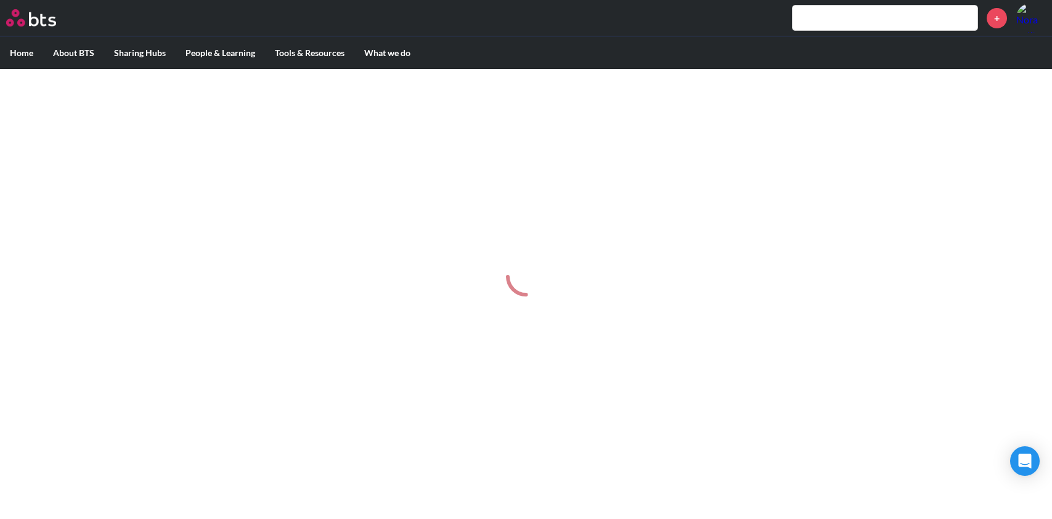  What do you see at coordinates (43, 18) in the screenshot?
I see `a: Go home` at bounding box center [43, 18].